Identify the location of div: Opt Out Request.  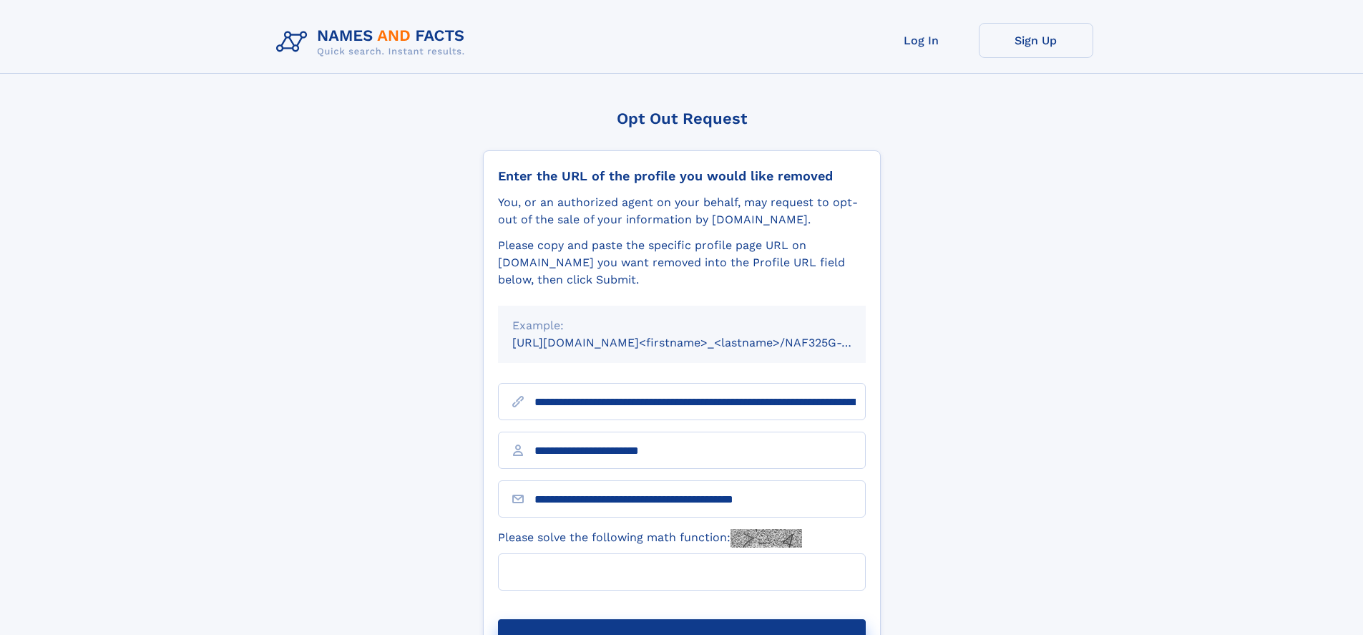
(682, 118).